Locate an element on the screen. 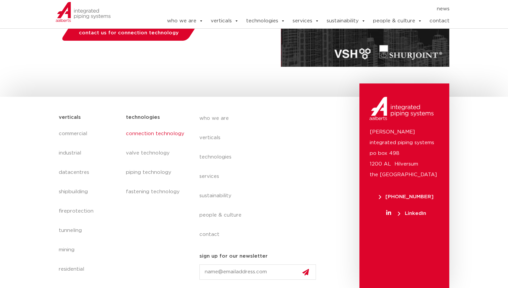 The height and width of the screenshot is (288, 508). h5: technologies is located at coordinates (143, 118).